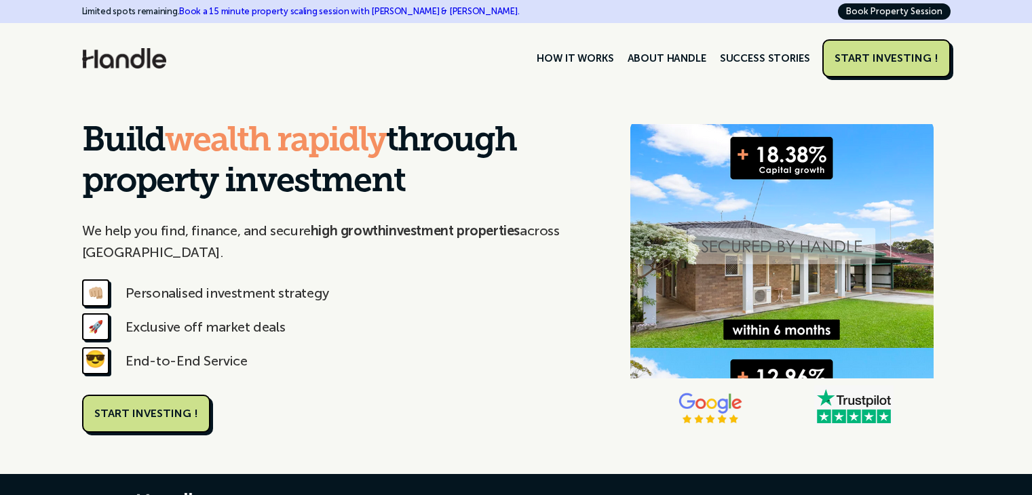 Image resolution: width=1032 pixels, height=495 pixels. Describe the element at coordinates (764, 58) in the screenshot. I see `a: SUCCESS STORIES` at that location.